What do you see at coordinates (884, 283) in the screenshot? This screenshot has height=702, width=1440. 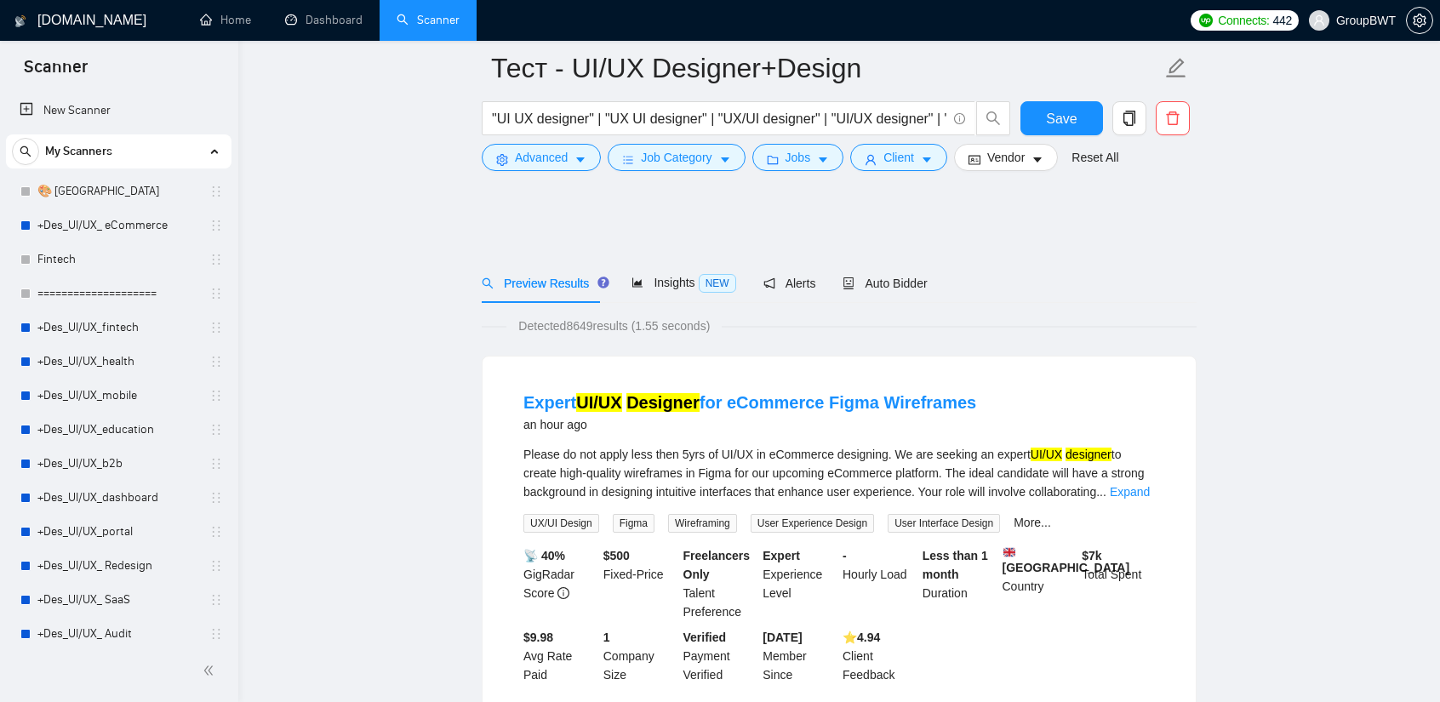 I see `span: Auto Bidder` at bounding box center [884, 283].